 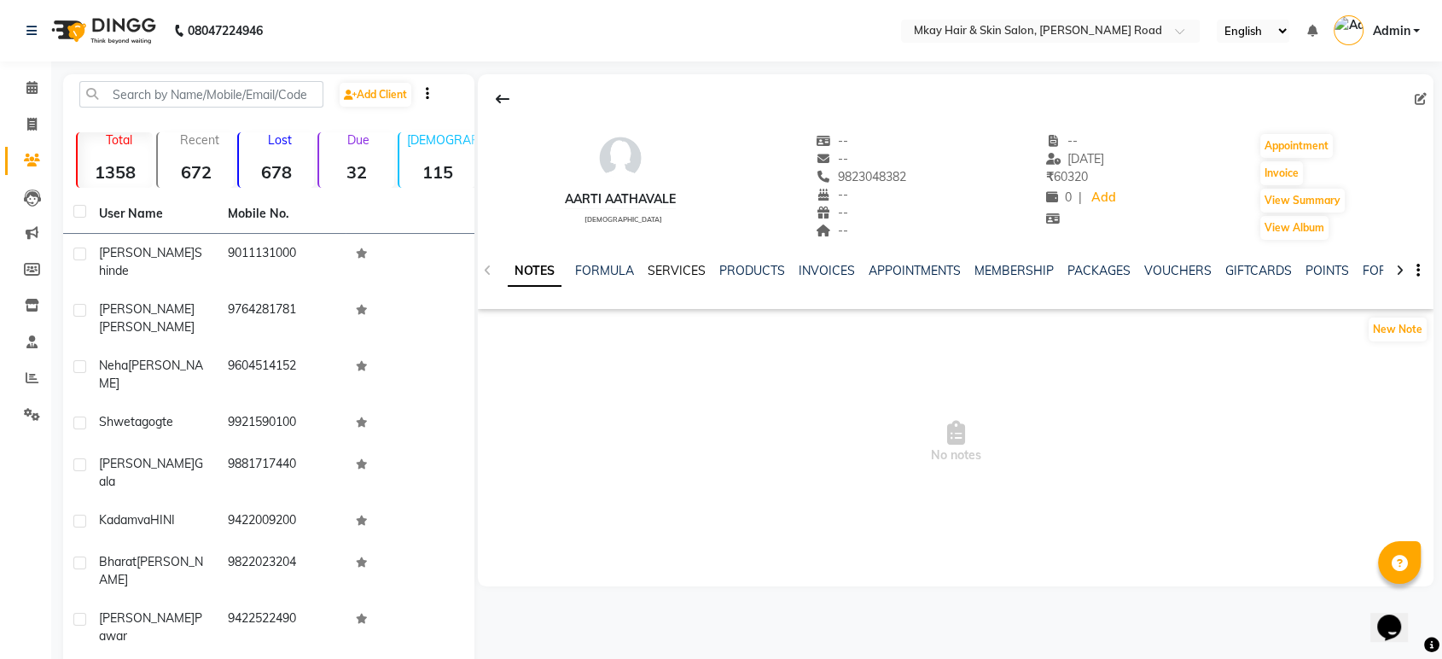 I want to click on th: Mobile No., so click(x=282, y=214).